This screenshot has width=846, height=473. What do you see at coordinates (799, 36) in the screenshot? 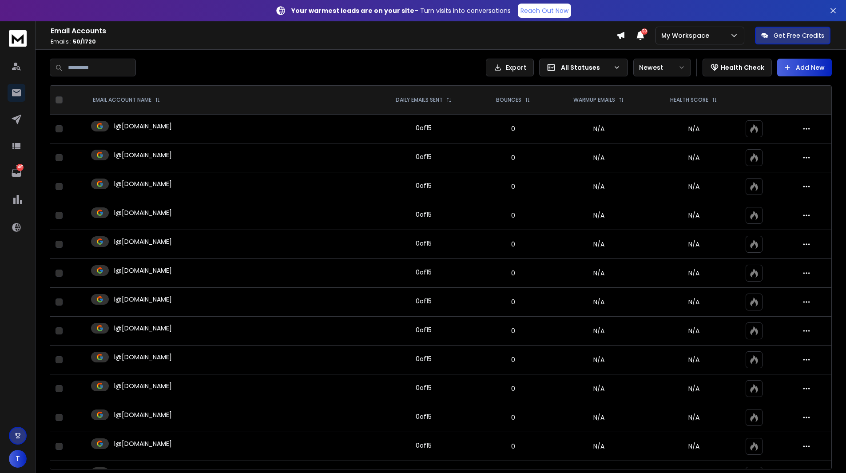
I see `p: Get Free Credits` at bounding box center [799, 36].